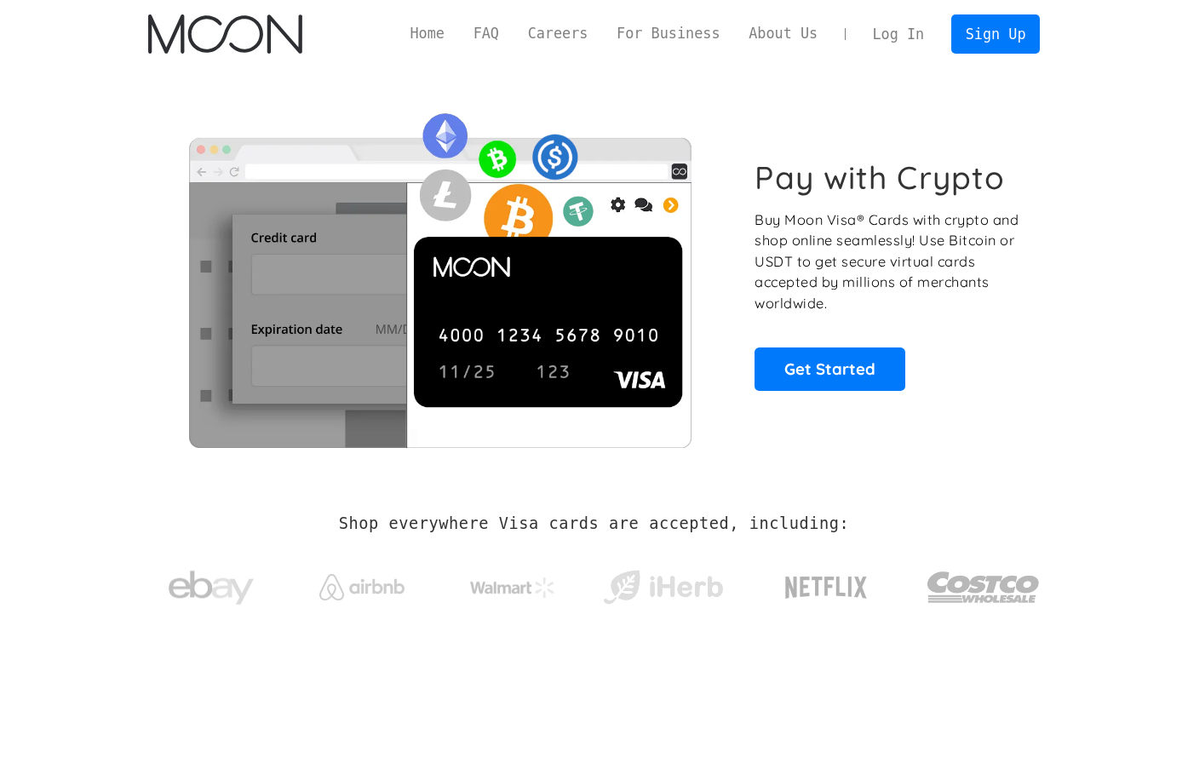 This screenshot has height=775, width=1188. I want to click on a: For Business, so click(668, 33).